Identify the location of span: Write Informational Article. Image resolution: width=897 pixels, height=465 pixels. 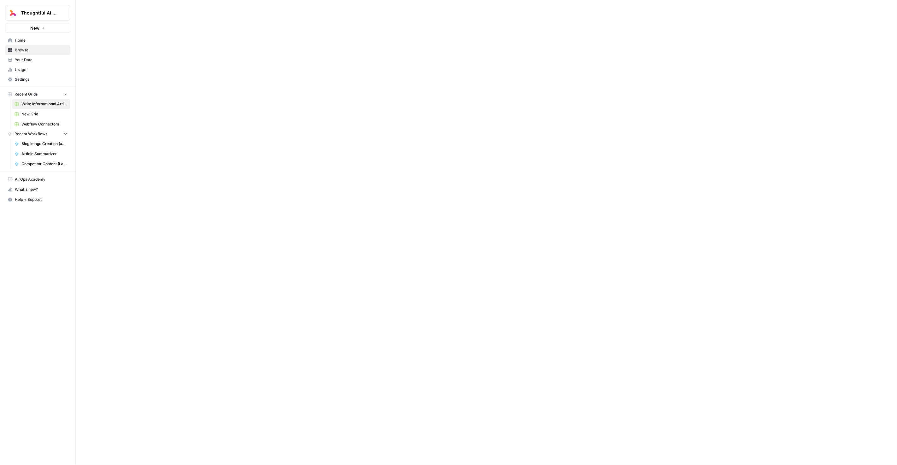
(44, 104).